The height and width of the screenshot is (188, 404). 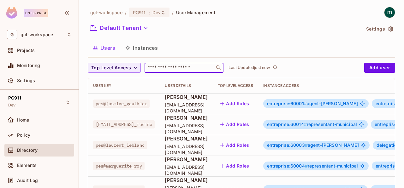 I want to click on span: the active workspace, so click(x=106, y=12).